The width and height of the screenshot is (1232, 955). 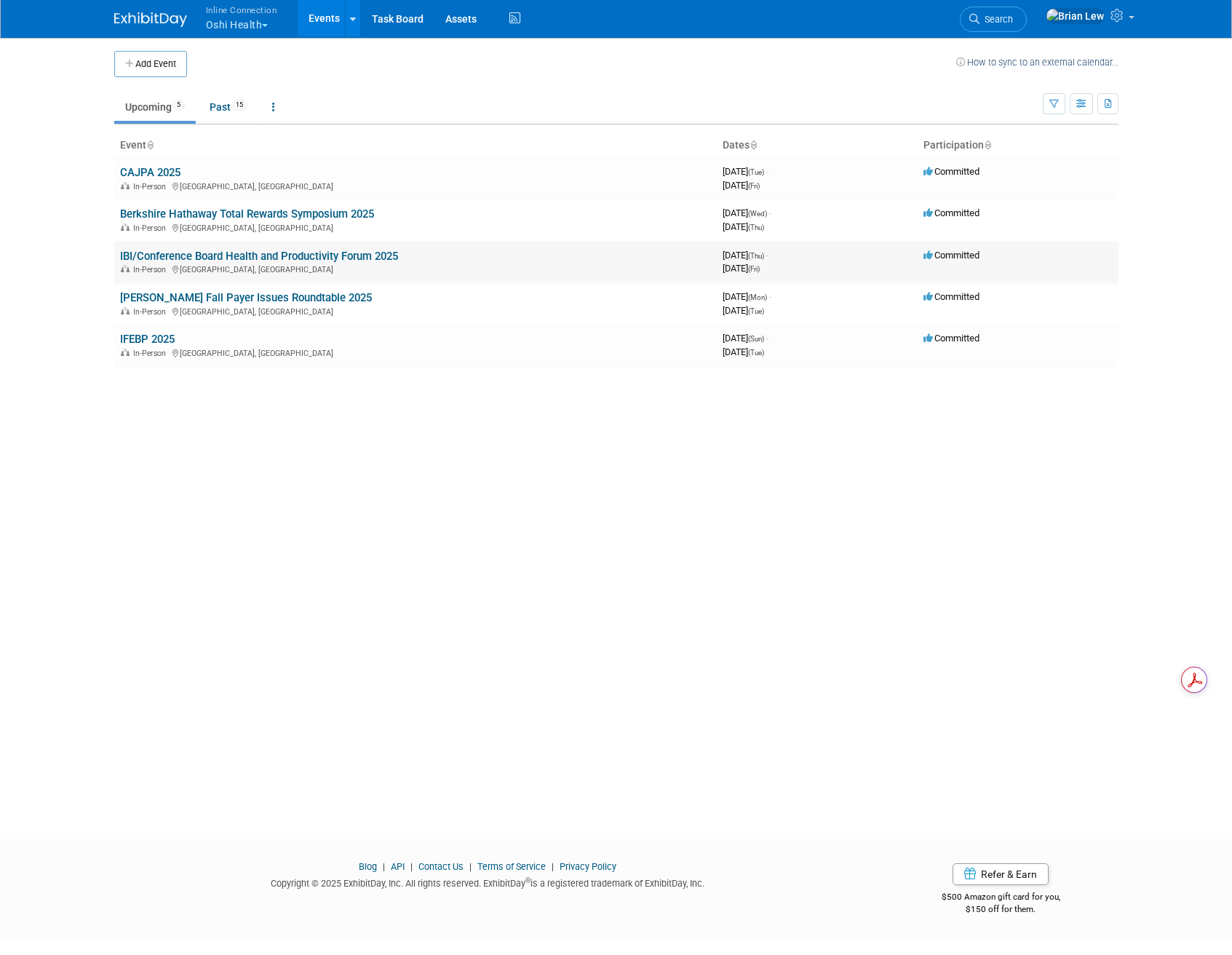 What do you see at coordinates (753, 145) in the screenshot?
I see `a: Sort by Start Date` at bounding box center [753, 145].